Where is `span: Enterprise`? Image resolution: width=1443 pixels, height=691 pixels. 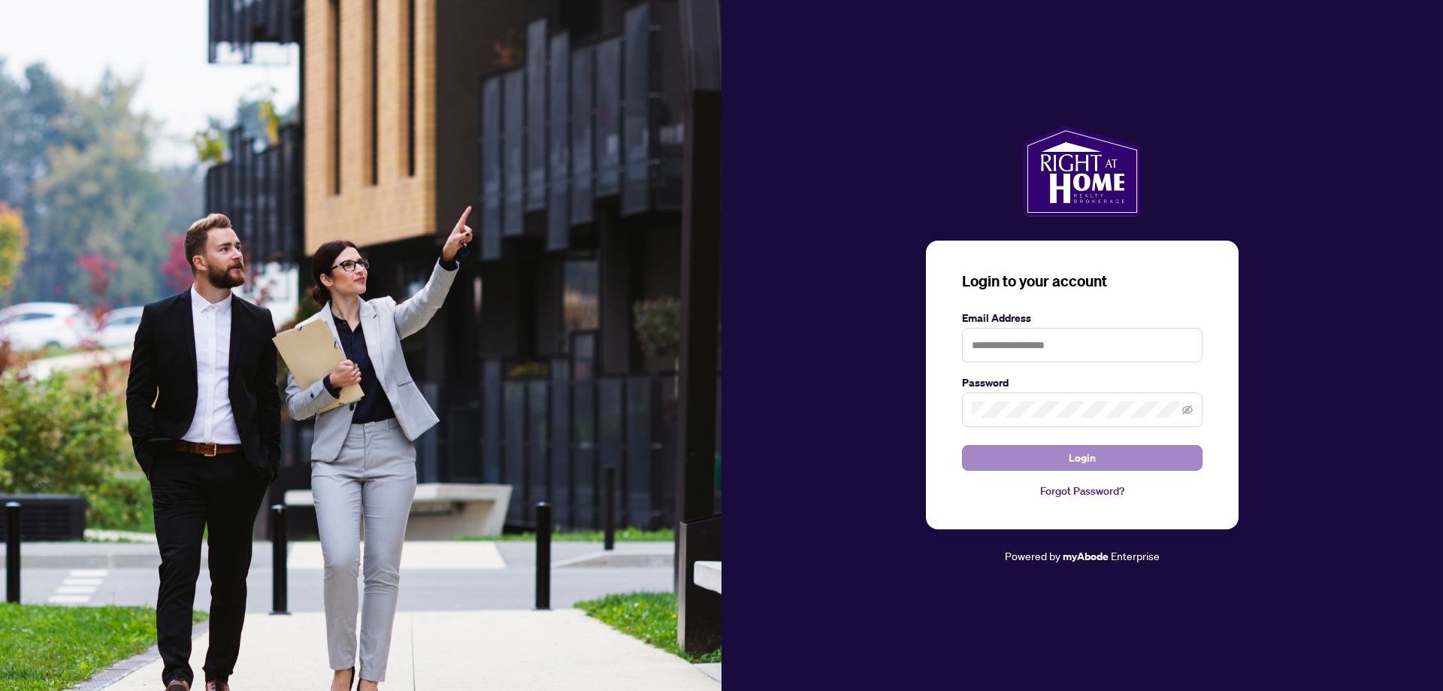 span: Enterprise is located at coordinates (1135, 555).